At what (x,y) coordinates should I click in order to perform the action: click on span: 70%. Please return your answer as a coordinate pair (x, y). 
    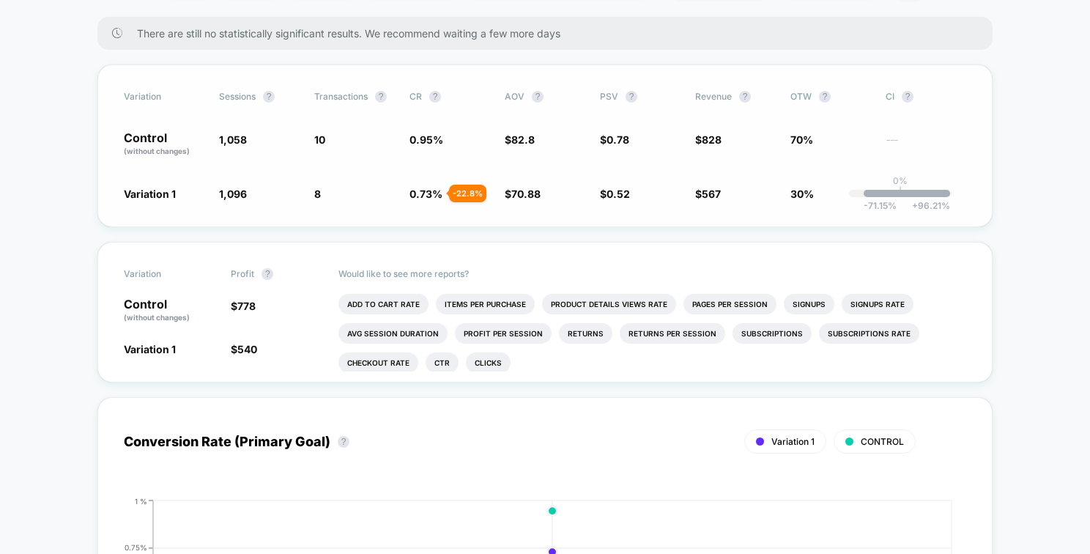
    Looking at the image, I should click on (801, 139).